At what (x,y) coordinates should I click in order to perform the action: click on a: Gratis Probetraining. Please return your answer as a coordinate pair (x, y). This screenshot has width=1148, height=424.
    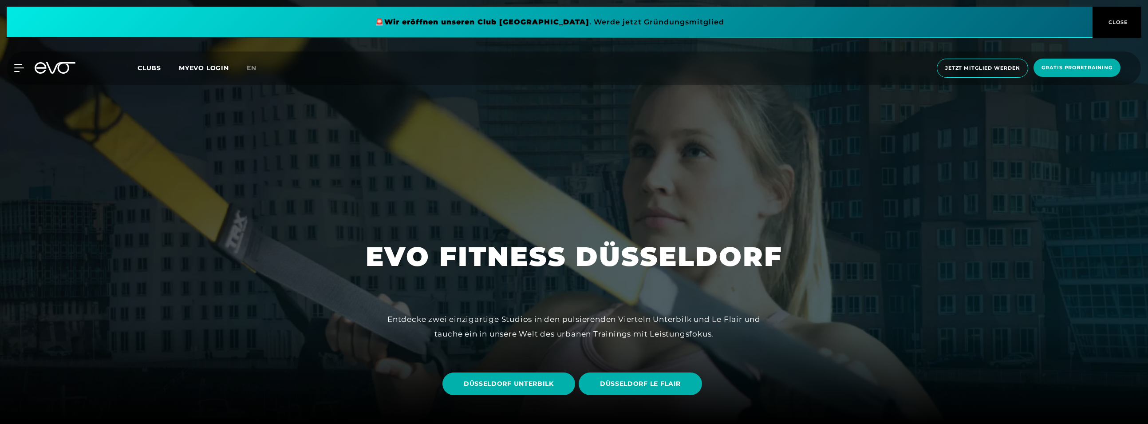
    Looking at the image, I should click on (1077, 68).